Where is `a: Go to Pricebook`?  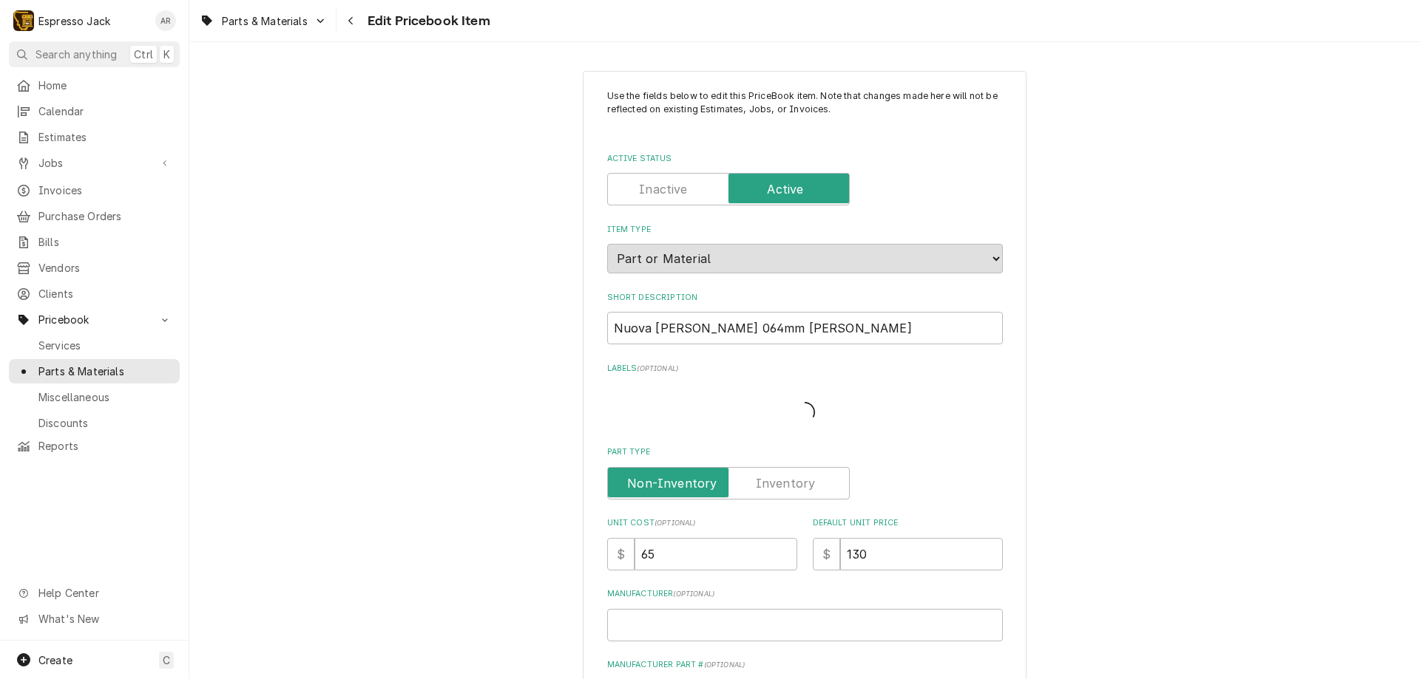
a: Go to Pricebook is located at coordinates (94, 319).